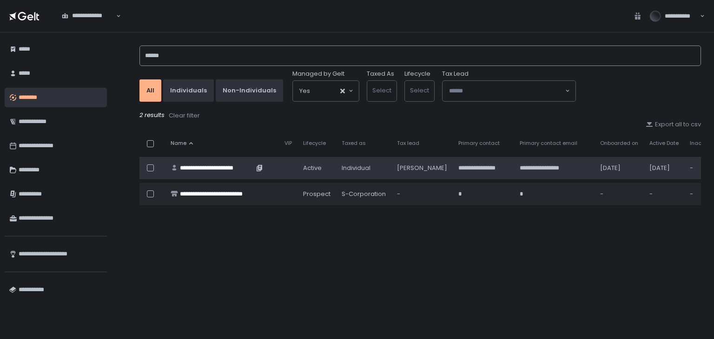 Image resolution: width=714 pixels, height=339 pixels. Describe the element at coordinates (354, 143) in the screenshot. I see `span: Taxed as` at that location.